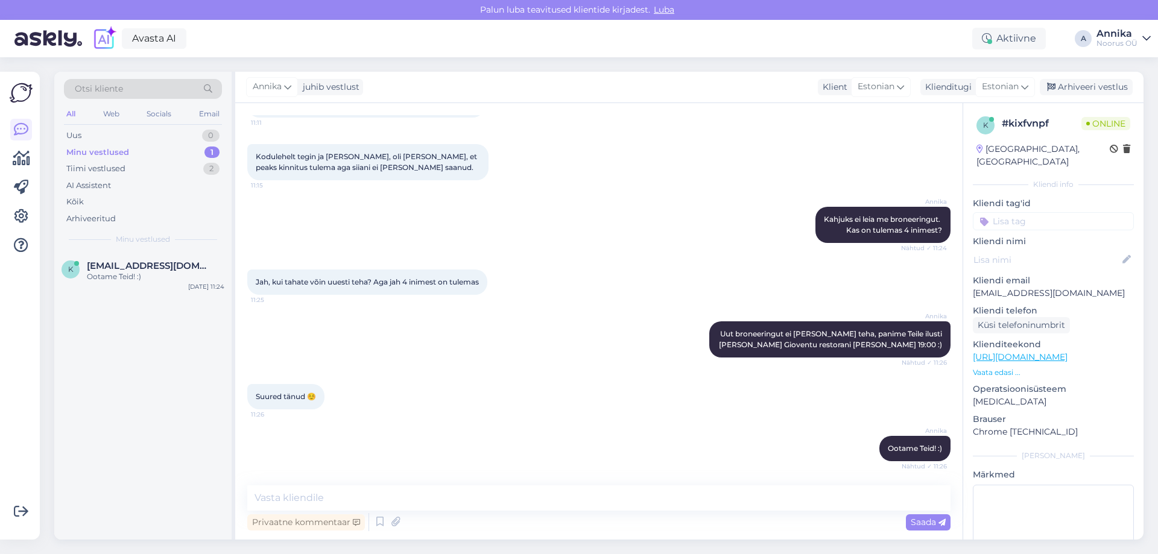 This screenshot has height=554, width=1158. Describe the element at coordinates (664, 10) in the screenshot. I see `span: Luba` at that location.